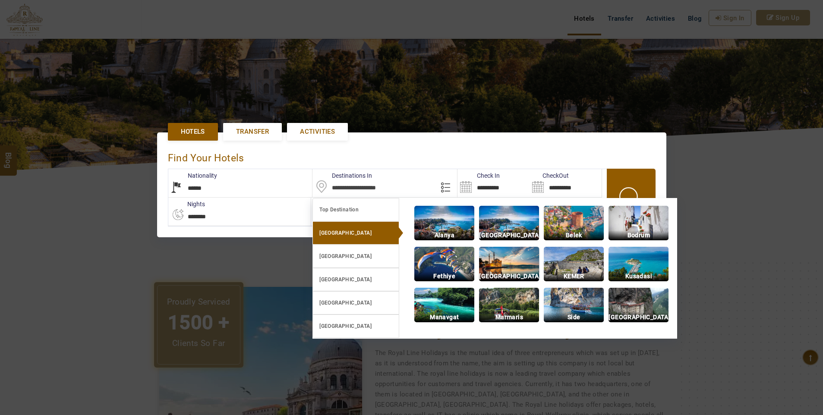  Describe the element at coordinates (574, 276) in the screenshot. I see `p: KEMER` at that location.